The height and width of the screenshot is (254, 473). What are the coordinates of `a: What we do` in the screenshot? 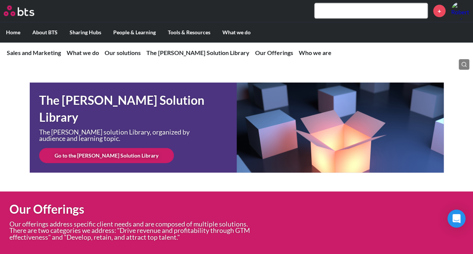 It's located at (83, 52).